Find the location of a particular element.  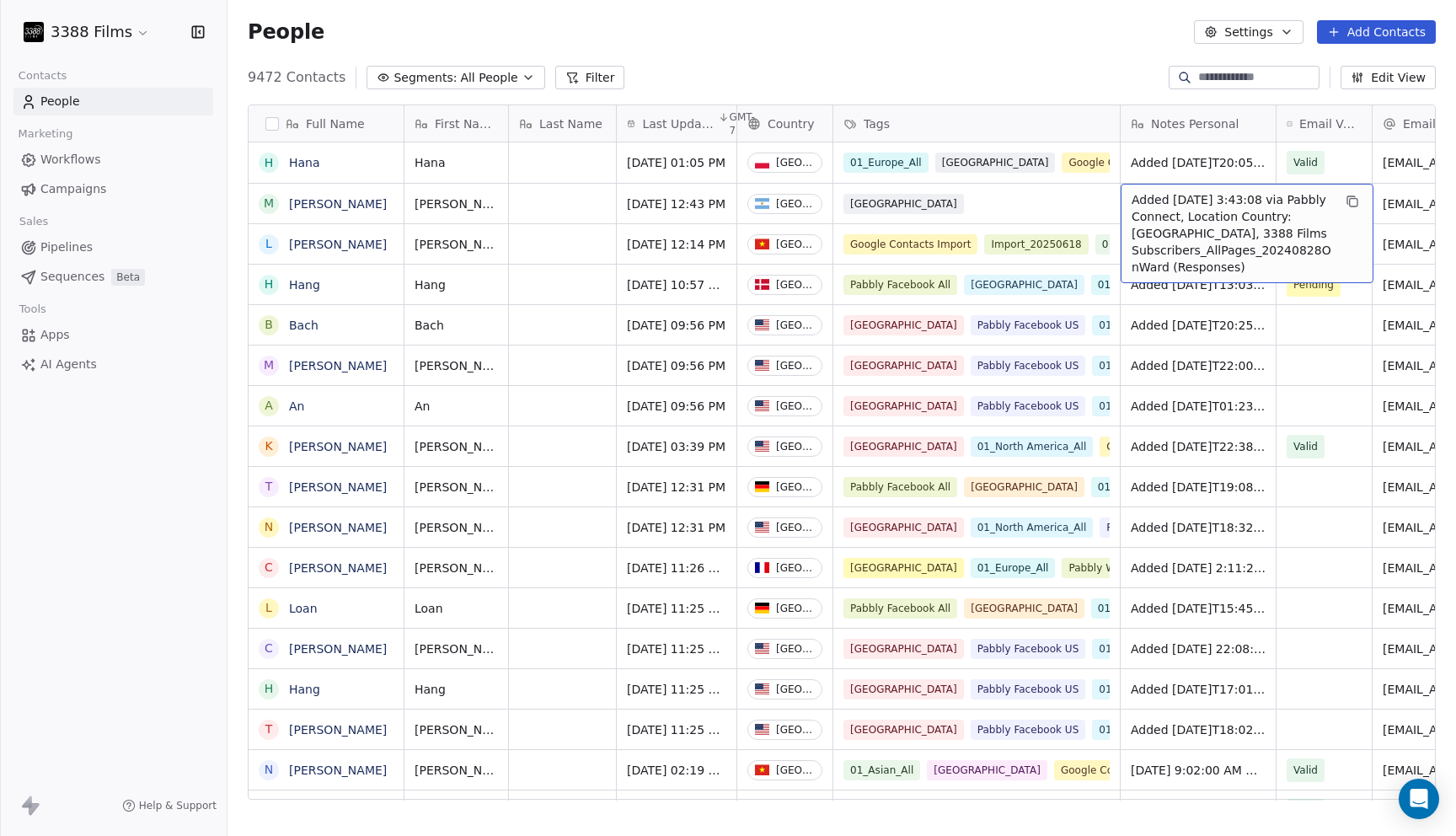

span: Contacts is located at coordinates (42, 76).